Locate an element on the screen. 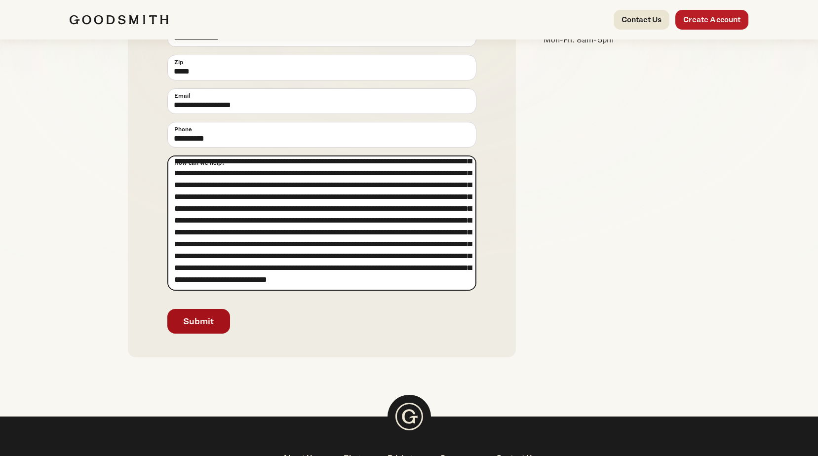 The image size is (818, 456). span: Email is located at coordinates (182, 96).